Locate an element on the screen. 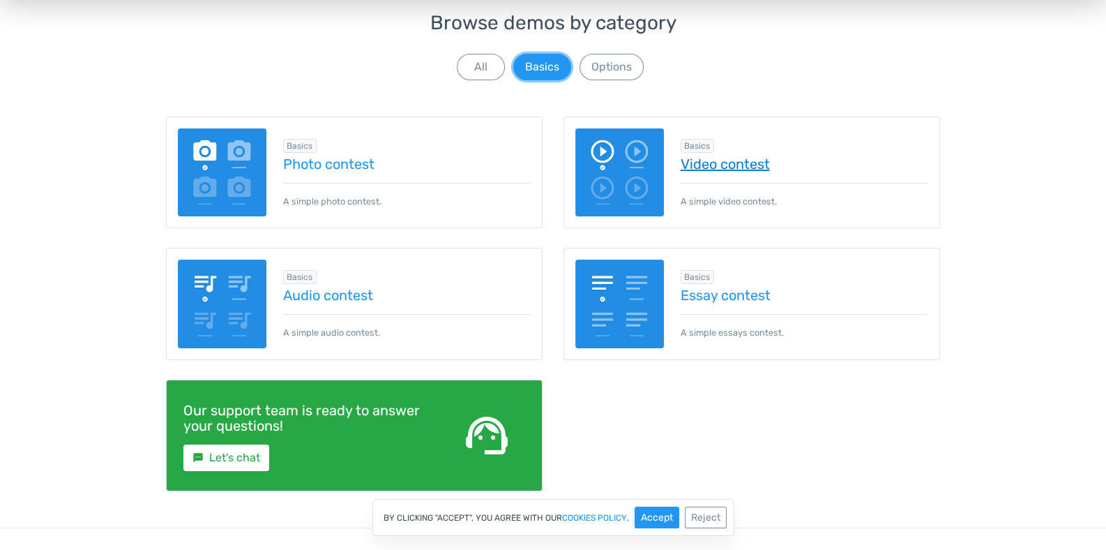  img: video-poll.png is located at coordinates (619, 172).